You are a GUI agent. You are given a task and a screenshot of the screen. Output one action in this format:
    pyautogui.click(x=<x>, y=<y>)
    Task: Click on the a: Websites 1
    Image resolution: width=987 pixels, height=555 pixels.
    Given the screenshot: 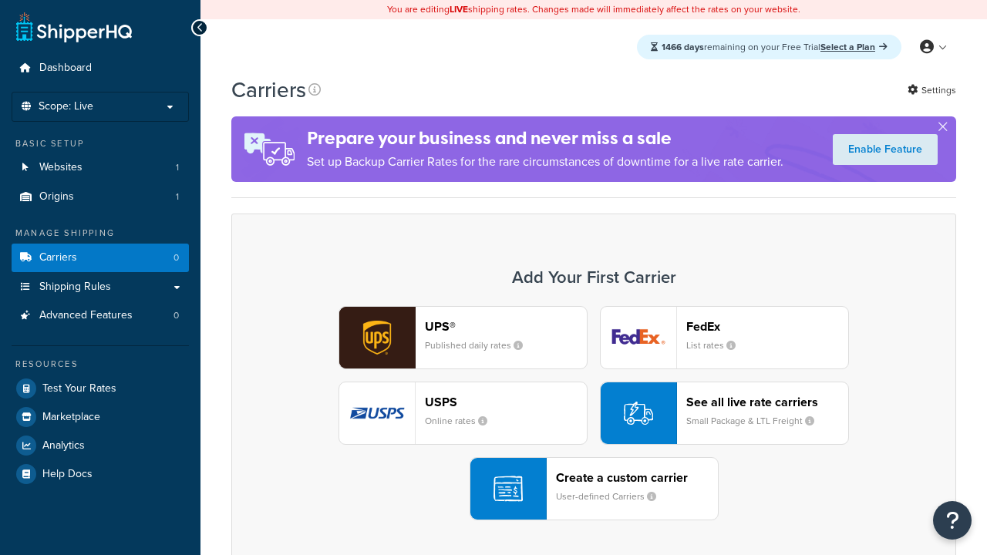 What is the action you would take?
    pyautogui.click(x=100, y=167)
    